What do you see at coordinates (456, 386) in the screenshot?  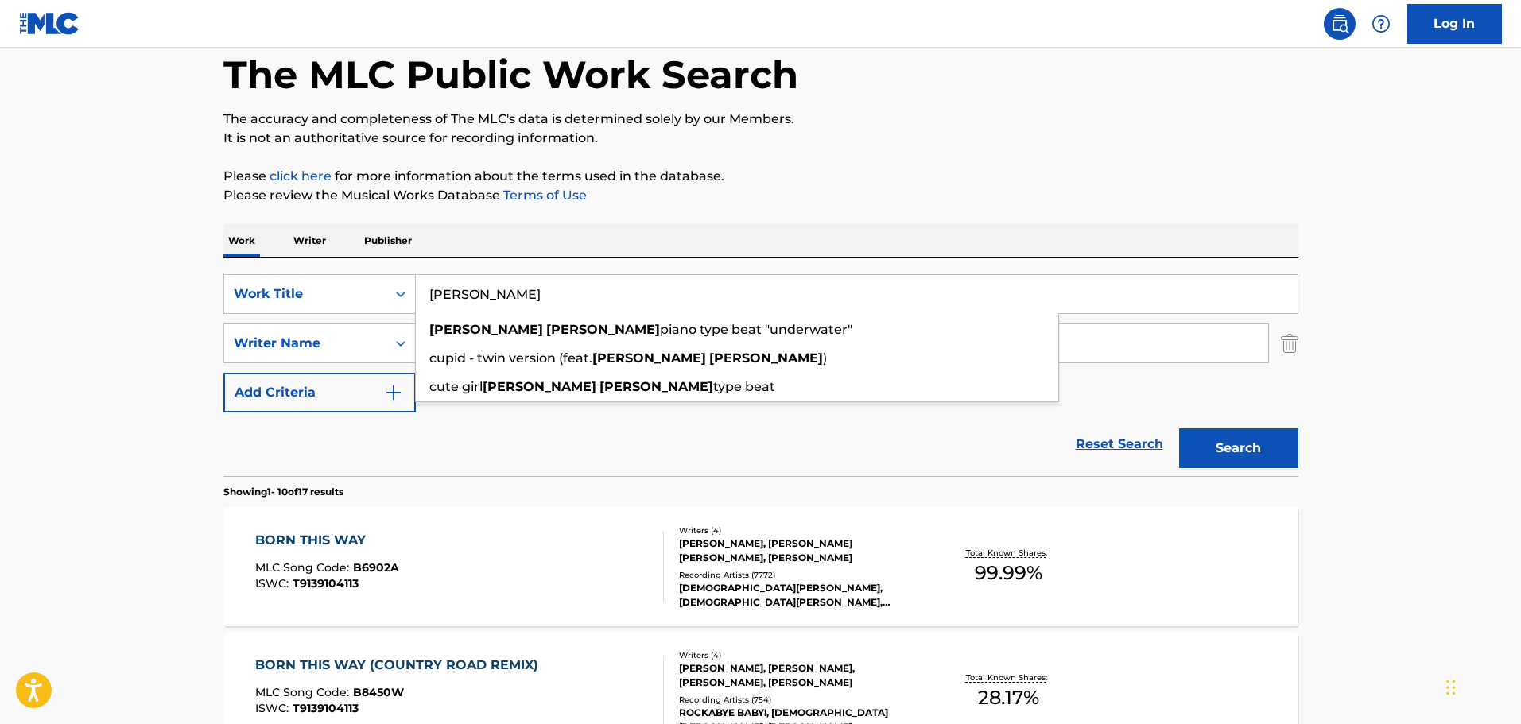 I see `span: cute girl` at bounding box center [456, 386].